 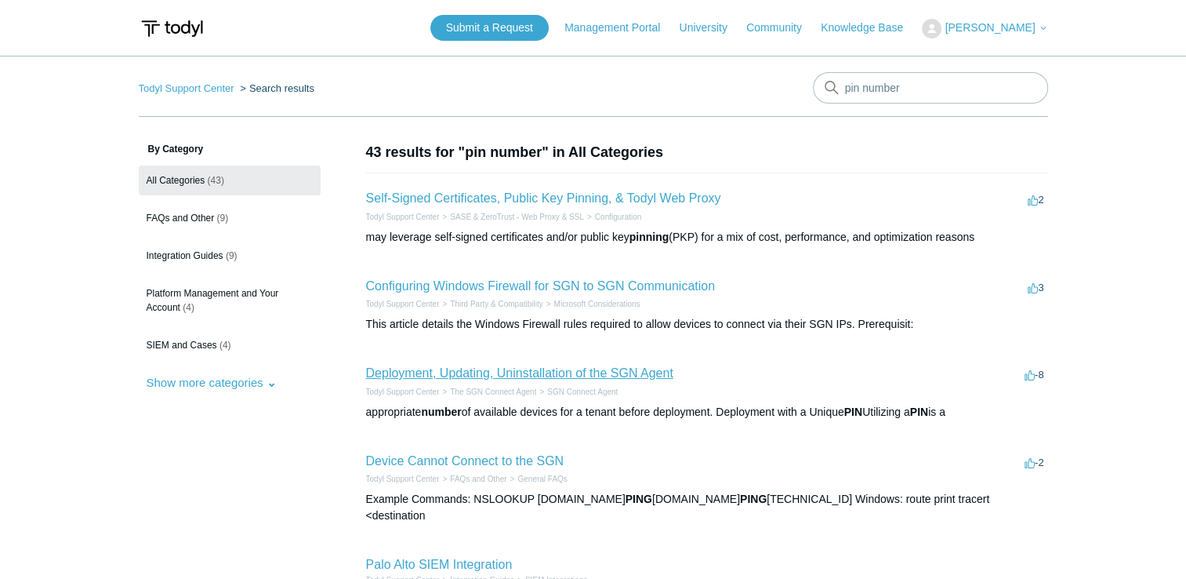 I want to click on a: Self-Signed Certificates, Public Key Pinning, & Todyl Web Proxy, so click(x=543, y=198).